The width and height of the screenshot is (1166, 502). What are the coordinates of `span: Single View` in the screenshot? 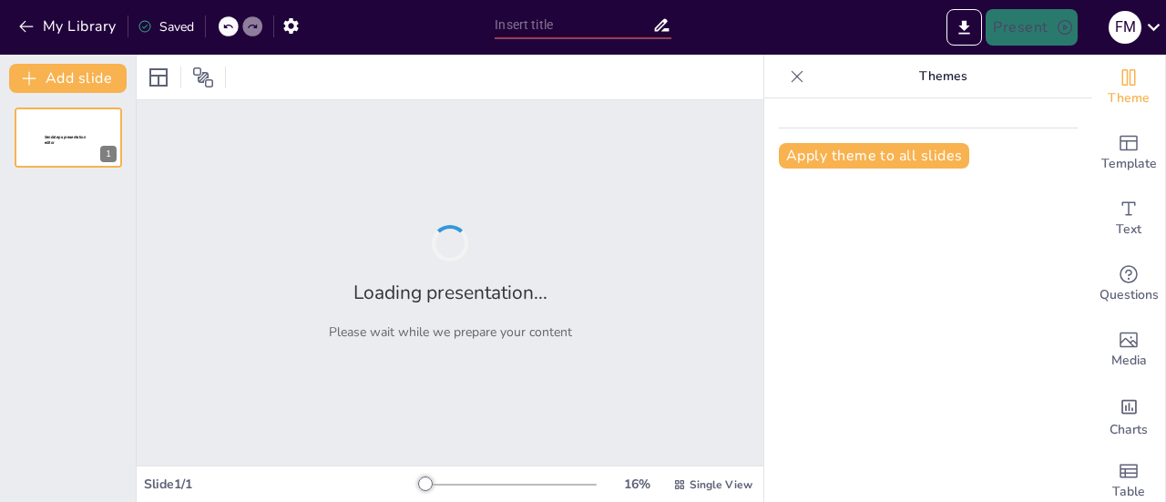 It's located at (721, 485).